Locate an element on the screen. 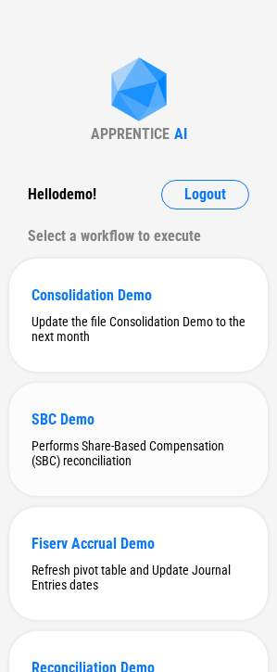 This screenshot has width=277, height=672. div: SBC Demo is located at coordinates (138, 419).